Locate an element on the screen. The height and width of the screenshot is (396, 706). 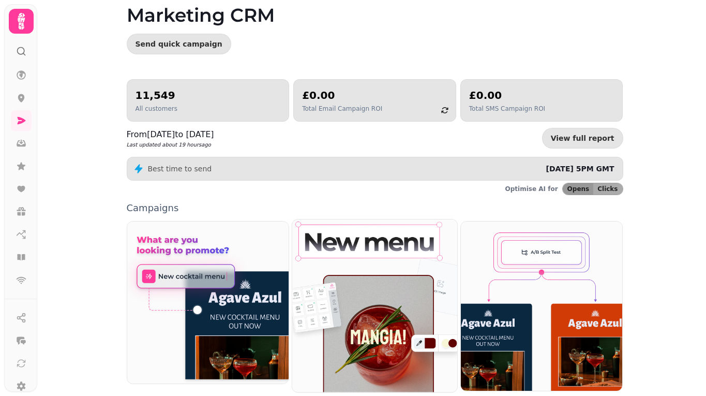
span: Clicks is located at coordinates (607, 189).